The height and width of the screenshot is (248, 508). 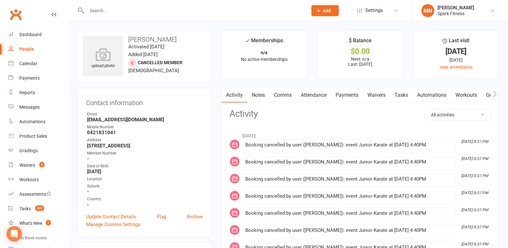 I want to click on a: Waivers, so click(x=376, y=95).